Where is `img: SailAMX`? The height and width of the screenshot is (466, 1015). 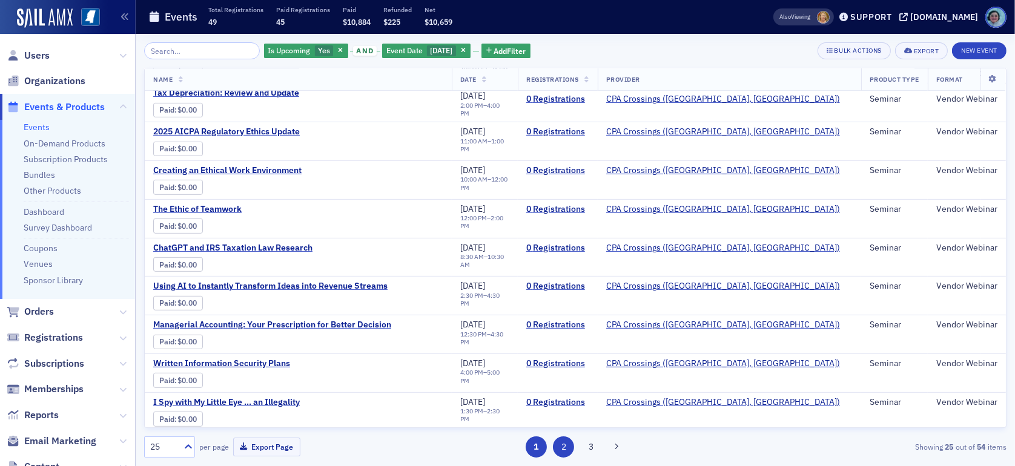
img: SailAMX is located at coordinates (45, 18).